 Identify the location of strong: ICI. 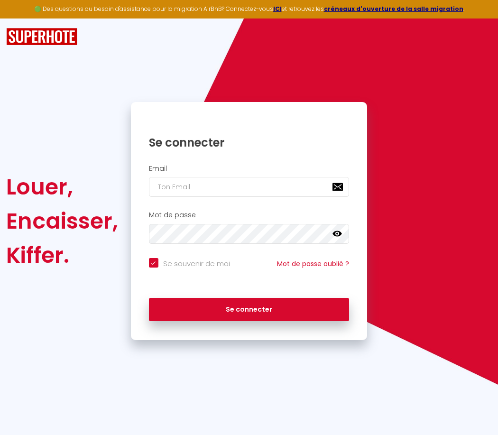
(277, 9).